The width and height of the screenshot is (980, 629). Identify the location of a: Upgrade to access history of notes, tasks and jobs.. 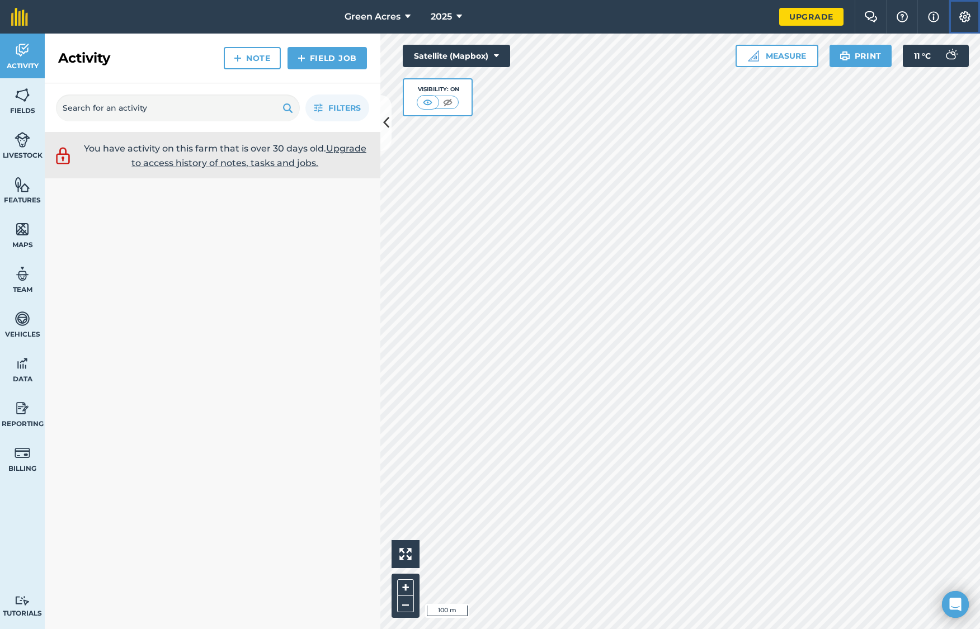
(249, 156).